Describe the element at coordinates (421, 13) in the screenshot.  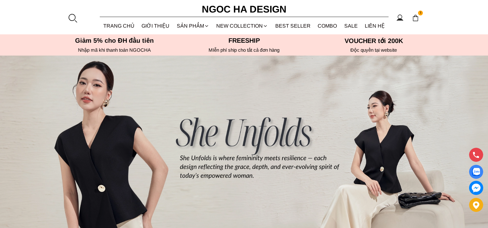
I see `span: 1` at that location.